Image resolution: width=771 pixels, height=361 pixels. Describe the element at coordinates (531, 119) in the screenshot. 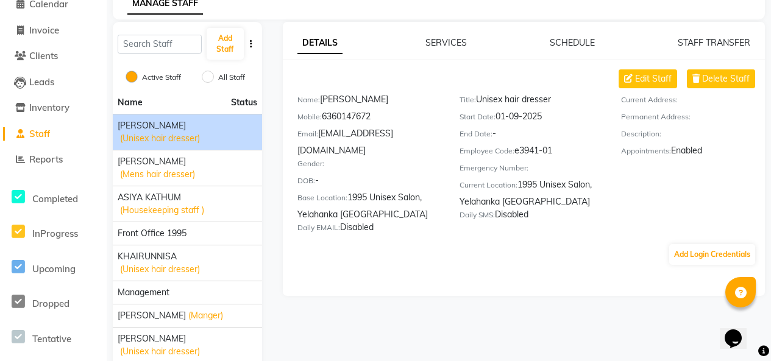

I see `div: 01-09-2025` at that location.